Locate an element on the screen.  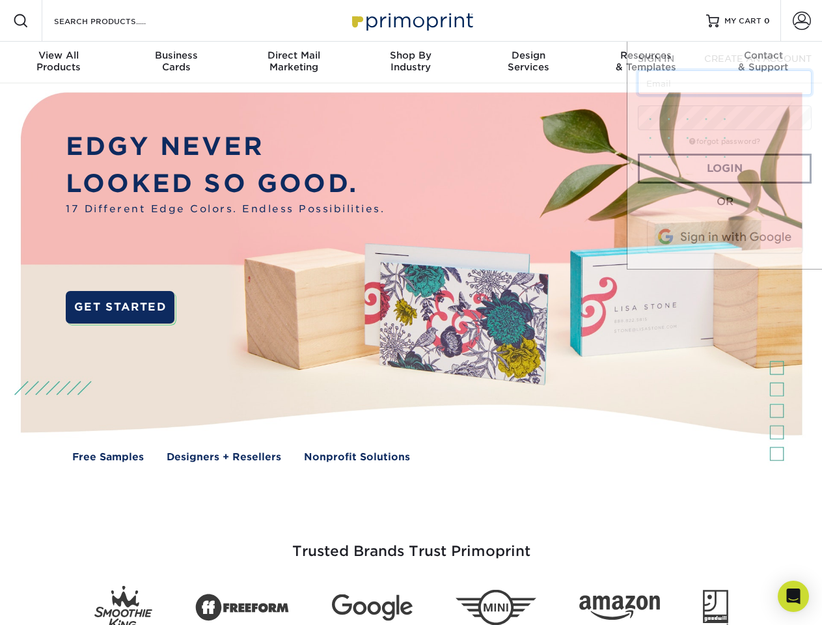
span: MY CART is located at coordinates (743, 21).